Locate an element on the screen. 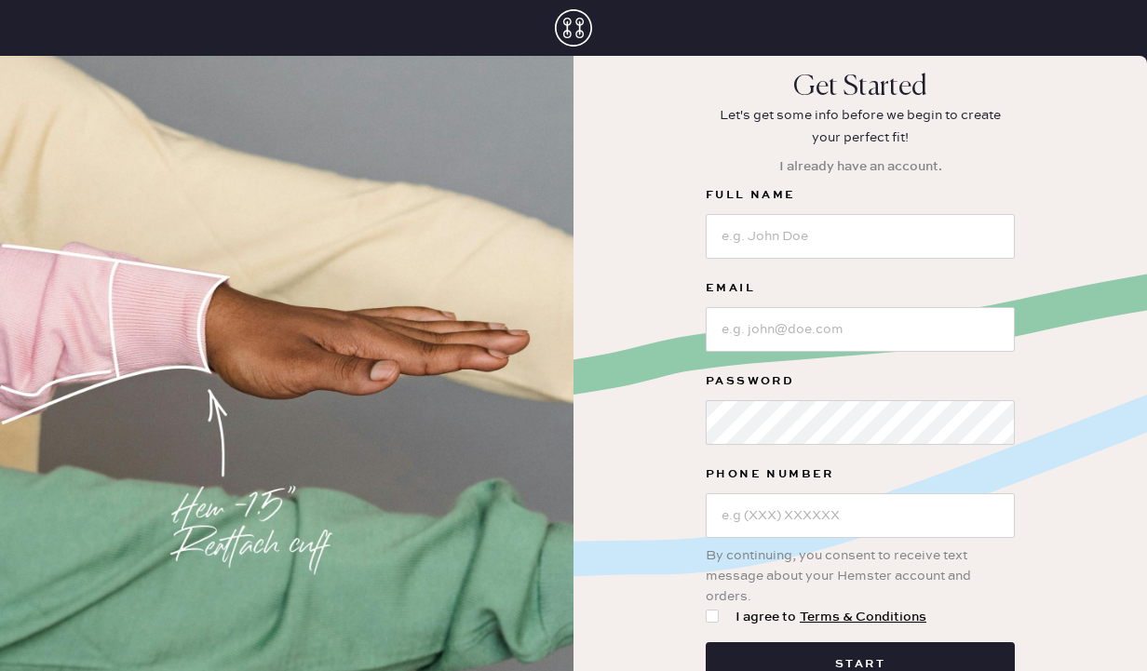 The image size is (1147, 671). button: I already have an account. is located at coordinates (860, 167).